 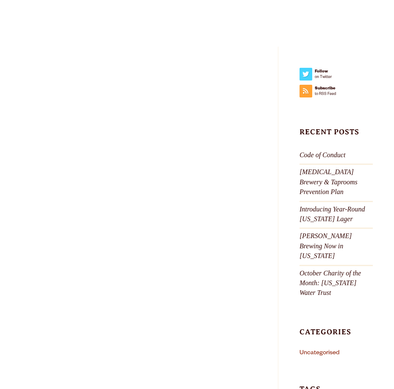 What do you see at coordinates (69, 14) in the screenshot?
I see `span: Taprooms` at bounding box center [69, 14].